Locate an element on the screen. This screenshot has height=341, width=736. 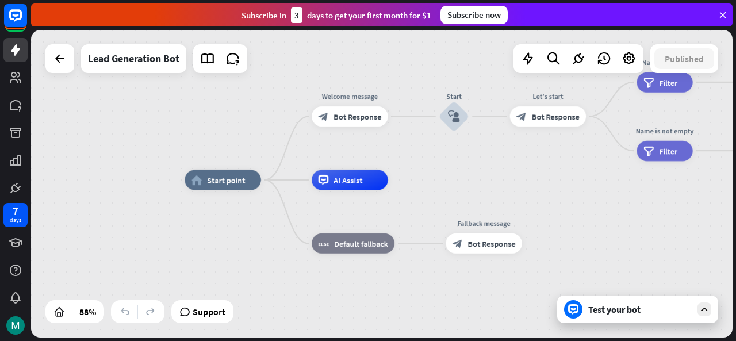
div: 3 is located at coordinates (297, 15).